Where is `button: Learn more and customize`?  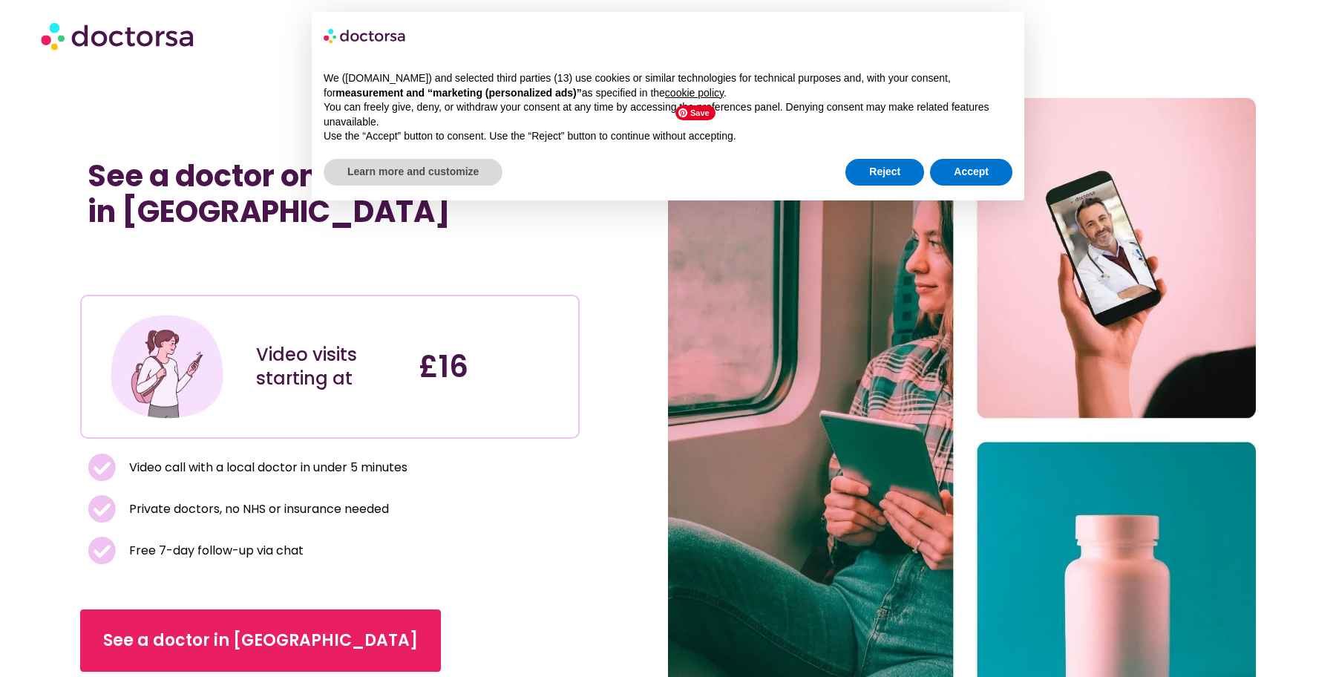
button: Learn more and customize is located at coordinates (413, 172).